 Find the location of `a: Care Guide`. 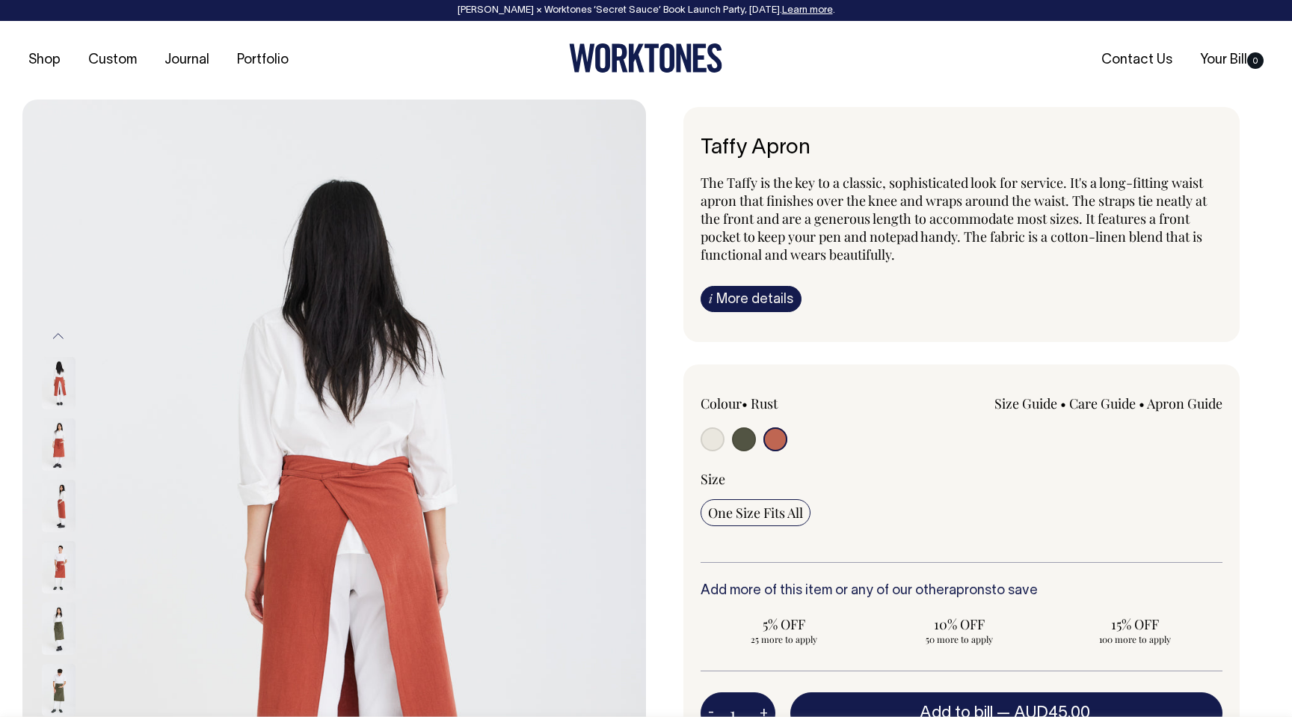

a: Care Guide is located at coordinates (1103, 403).